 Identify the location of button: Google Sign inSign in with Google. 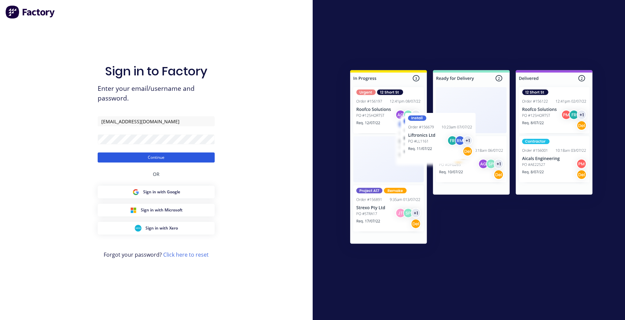
(156, 192).